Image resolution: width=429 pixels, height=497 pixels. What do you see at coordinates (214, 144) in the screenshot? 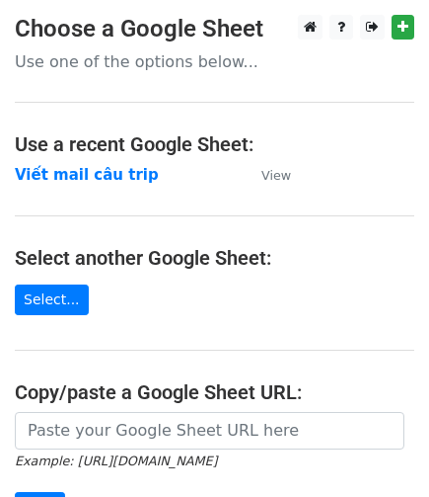
I see `h4: Use a recent Google Sheet:` at bounding box center [214, 144].